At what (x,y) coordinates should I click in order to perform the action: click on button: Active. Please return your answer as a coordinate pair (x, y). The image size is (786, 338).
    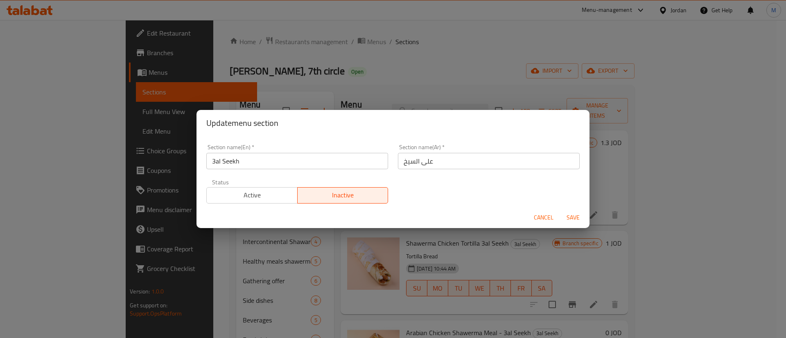
    Looking at the image, I should click on (252, 196).